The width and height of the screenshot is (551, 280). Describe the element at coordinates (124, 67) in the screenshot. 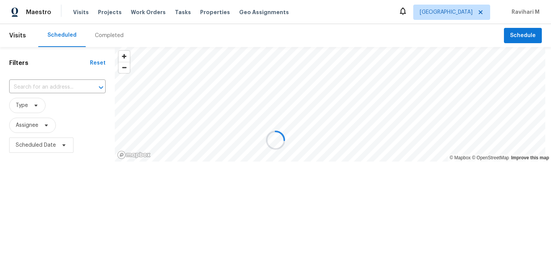

I see `button: Zoom out` at that location.